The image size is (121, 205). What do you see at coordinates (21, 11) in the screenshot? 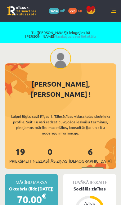
I see `a: Rīgas 1. Tālmācības vidusskola` at bounding box center [21, 11].